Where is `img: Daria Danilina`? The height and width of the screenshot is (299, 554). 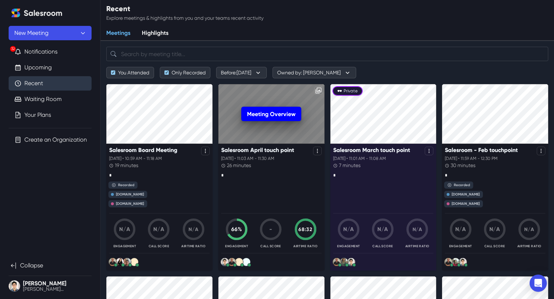
img: Daria Danilina is located at coordinates (120, 262).